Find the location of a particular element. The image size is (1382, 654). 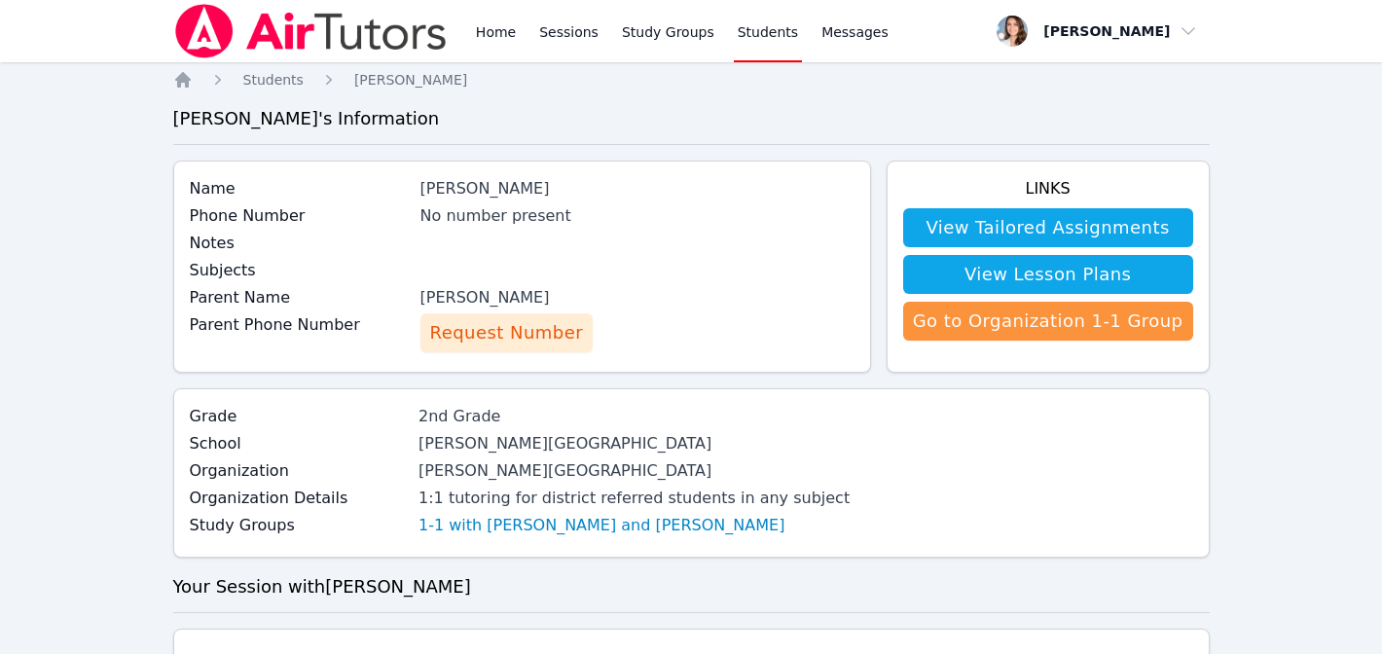

div: 1:1 tutoring for district referred students in any subject is located at coordinates (634, 498).